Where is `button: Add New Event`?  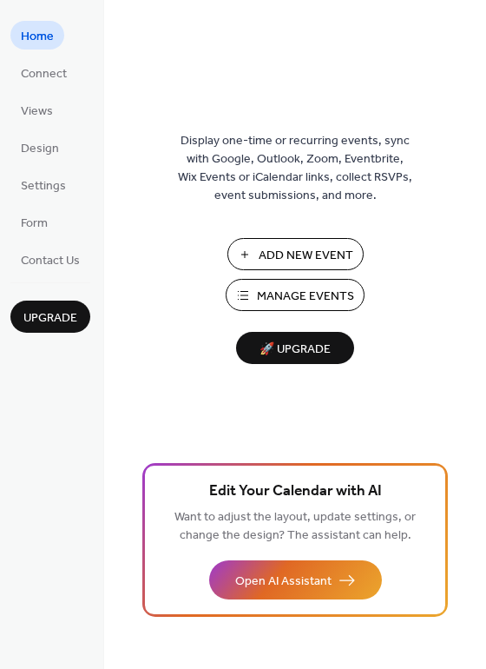
button: Add New Event is located at coordinates (295, 254).